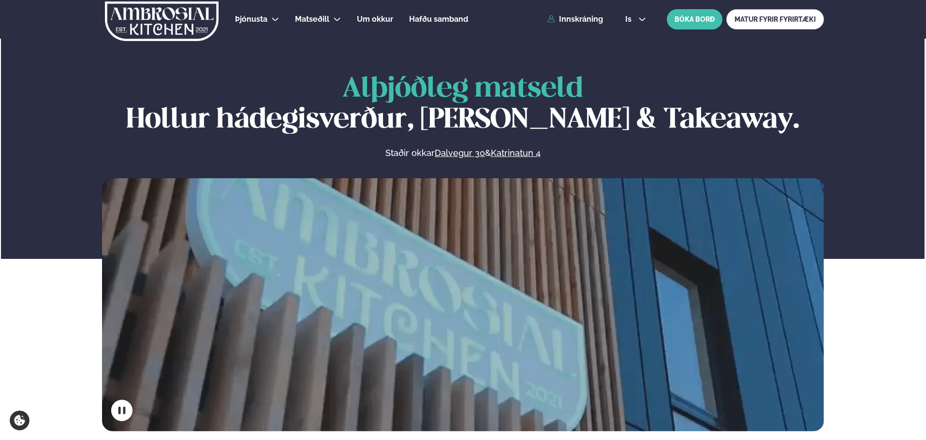 This screenshot has width=926, height=440. Describe the element at coordinates (515, 153) in the screenshot. I see `a: Katrinatun 4` at that location.